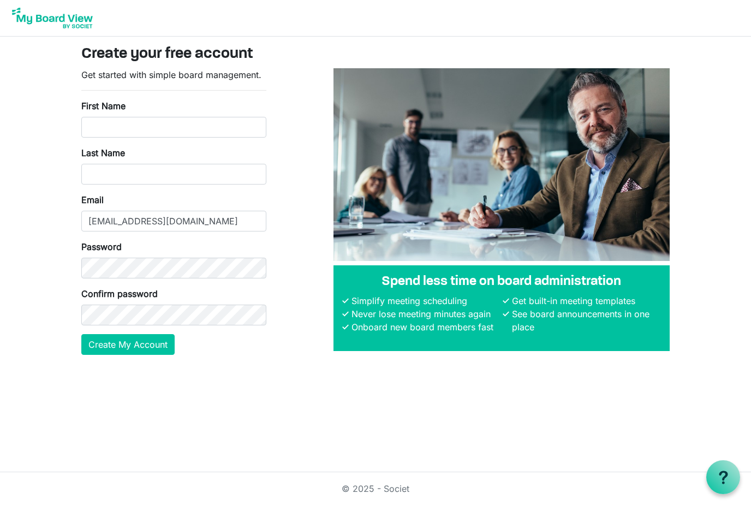 The height and width of the screenshot is (505, 751). I want to click on label: Password, so click(102, 247).